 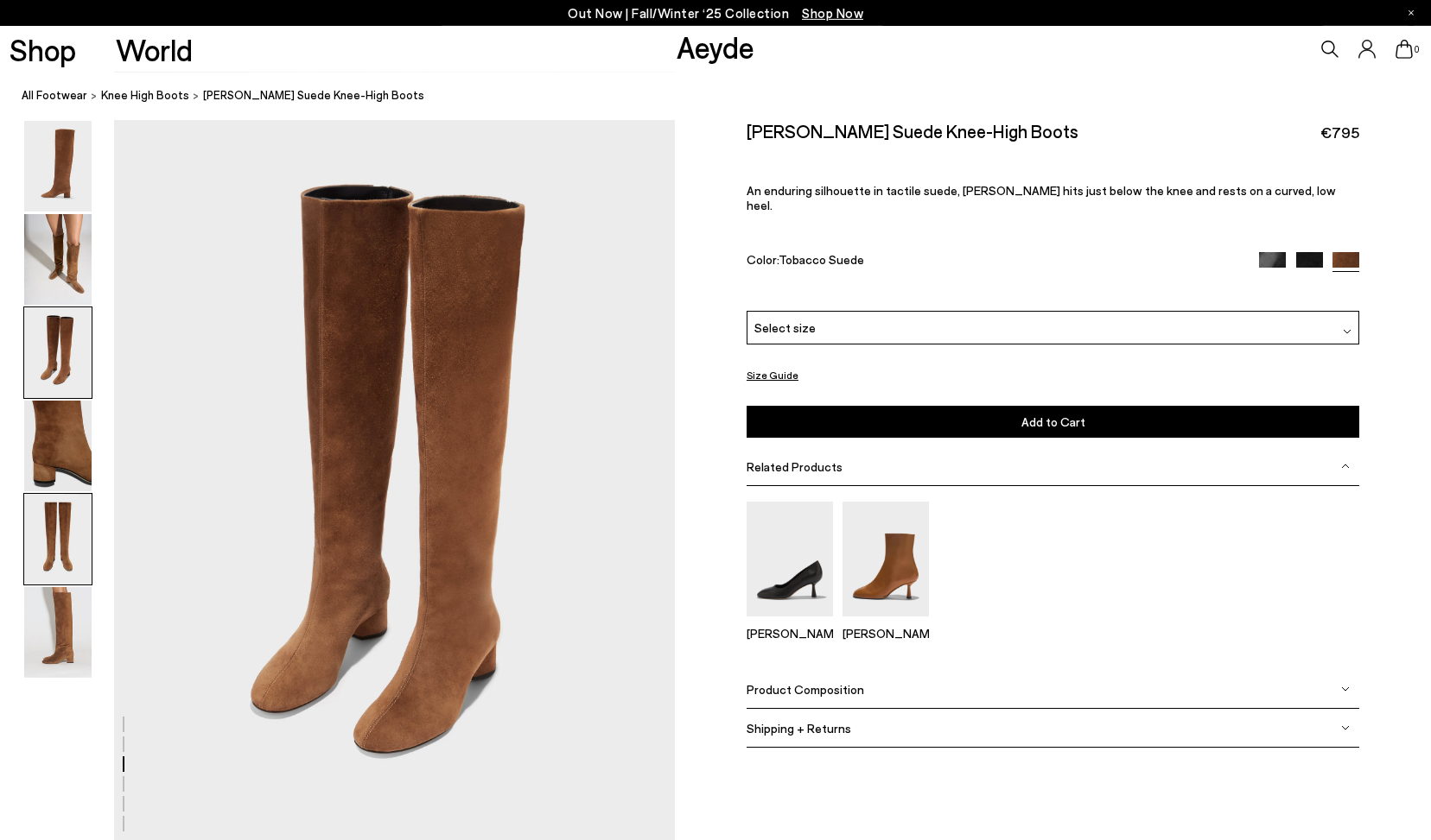 I want to click on span: Select size, so click(x=784, y=328).